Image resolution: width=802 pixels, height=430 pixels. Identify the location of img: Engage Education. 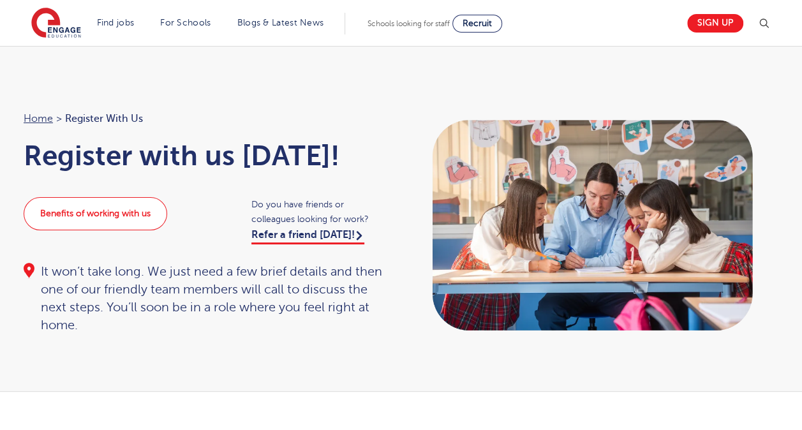
(56, 24).